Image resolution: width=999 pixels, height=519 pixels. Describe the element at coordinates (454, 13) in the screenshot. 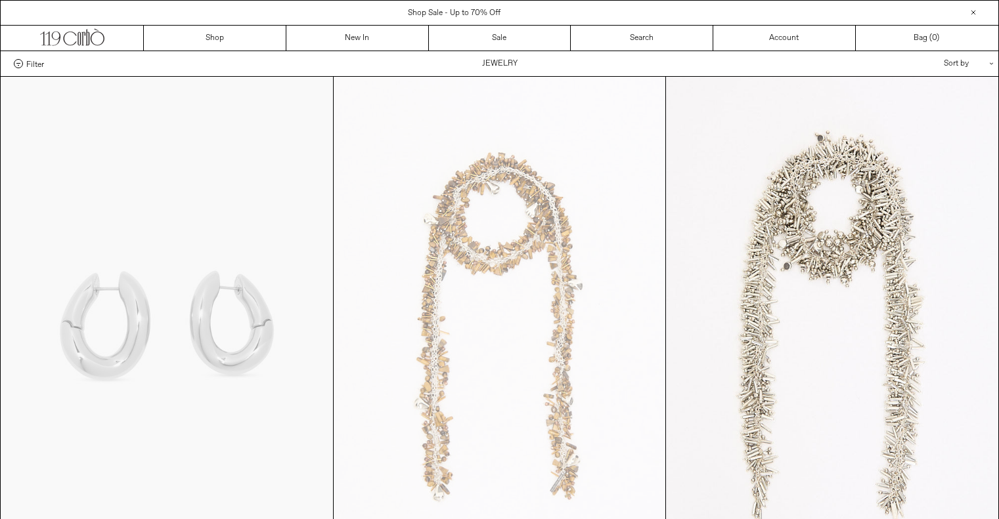

I see `span: Shop Sale - Up to 70% Off` at that location.